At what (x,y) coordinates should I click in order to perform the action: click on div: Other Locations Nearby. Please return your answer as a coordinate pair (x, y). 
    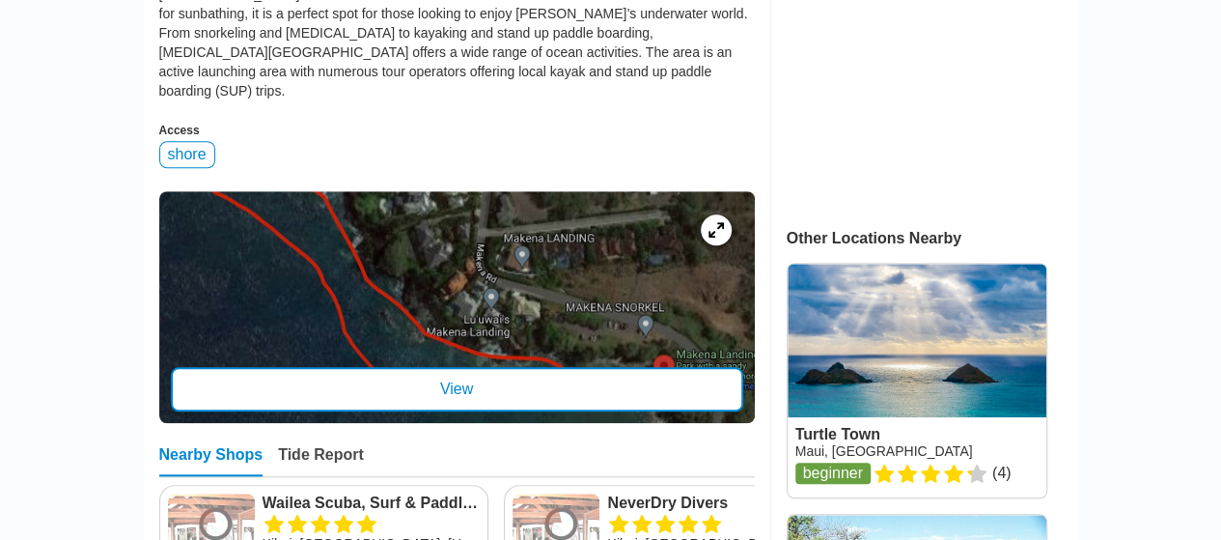
    Looking at the image, I should click on (933, 238).